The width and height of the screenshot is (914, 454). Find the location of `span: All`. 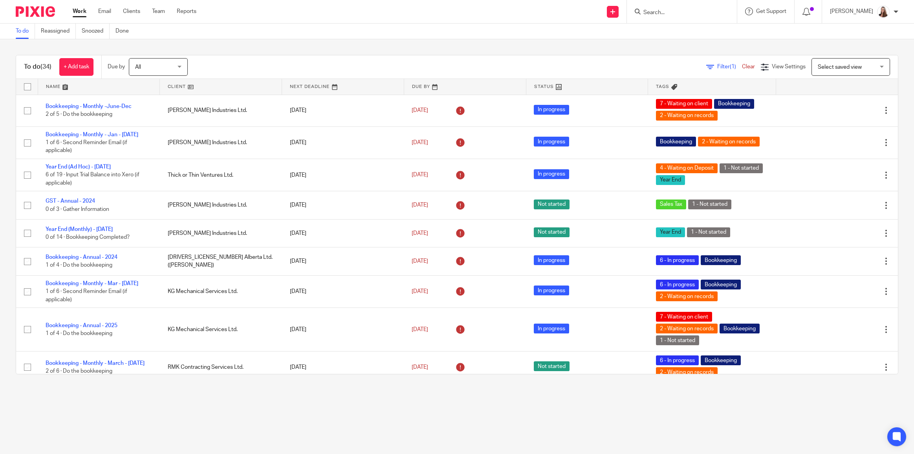

span: All is located at coordinates (138, 67).